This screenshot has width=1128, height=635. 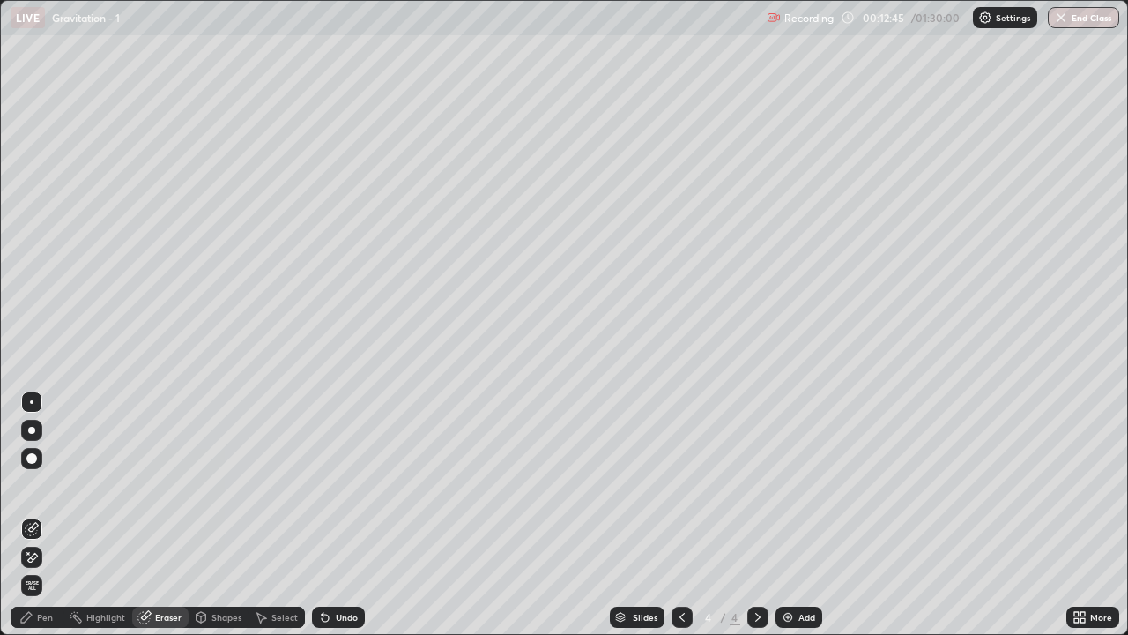 I want to click on img: end-class-cross, so click(x=1061, y=18).